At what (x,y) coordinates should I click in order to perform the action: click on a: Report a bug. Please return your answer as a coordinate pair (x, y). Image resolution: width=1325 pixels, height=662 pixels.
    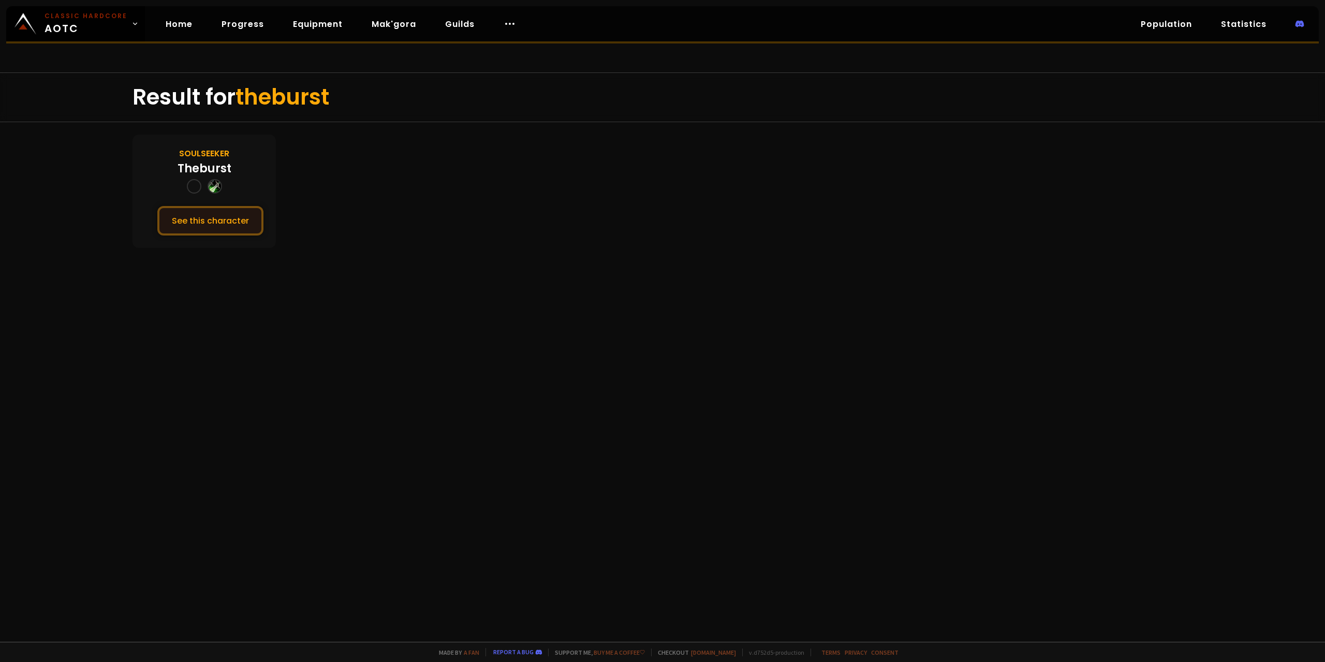
    Looking at the image, I should click on (514, 652).